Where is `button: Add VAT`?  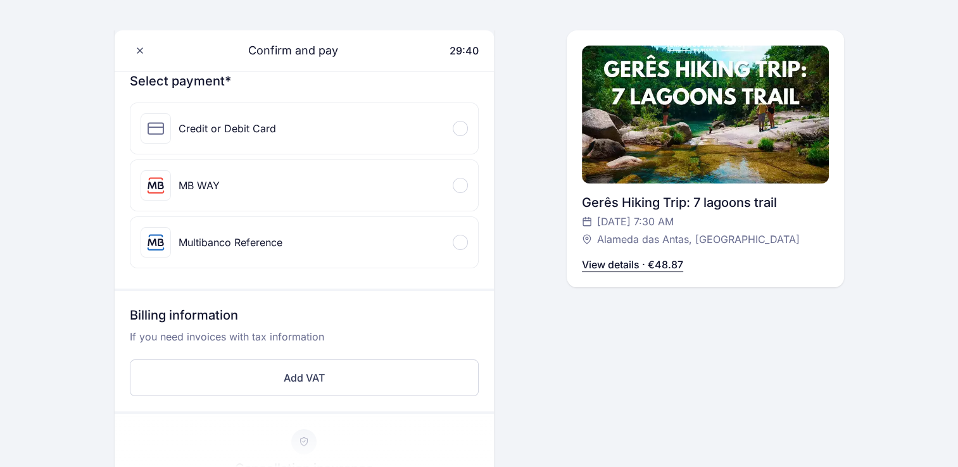
button: Add VAT is located at coordinates (304, 378).